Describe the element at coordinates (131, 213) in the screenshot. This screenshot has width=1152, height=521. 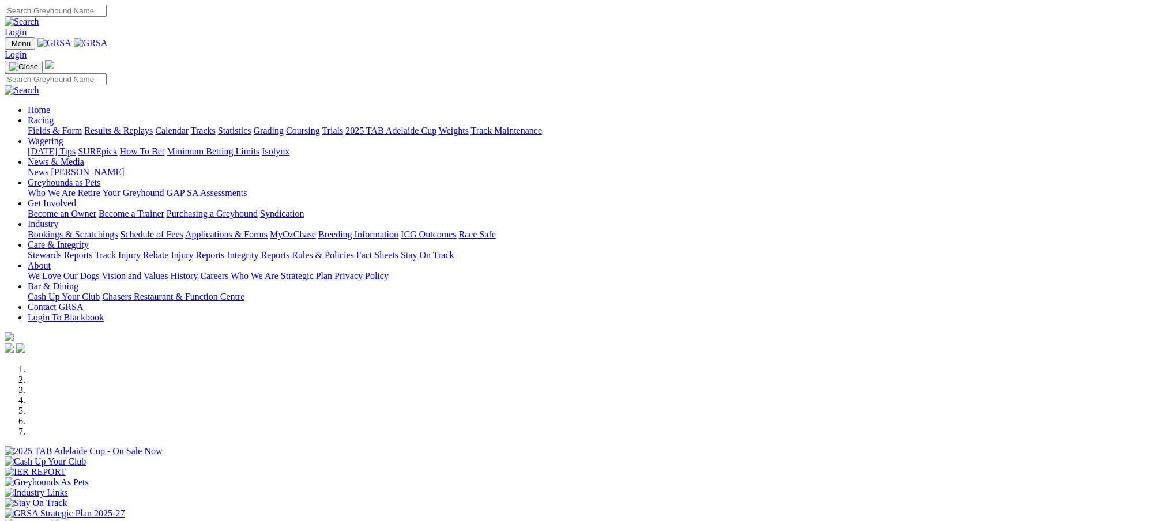
I see `a: Become a Trainer` at that location.